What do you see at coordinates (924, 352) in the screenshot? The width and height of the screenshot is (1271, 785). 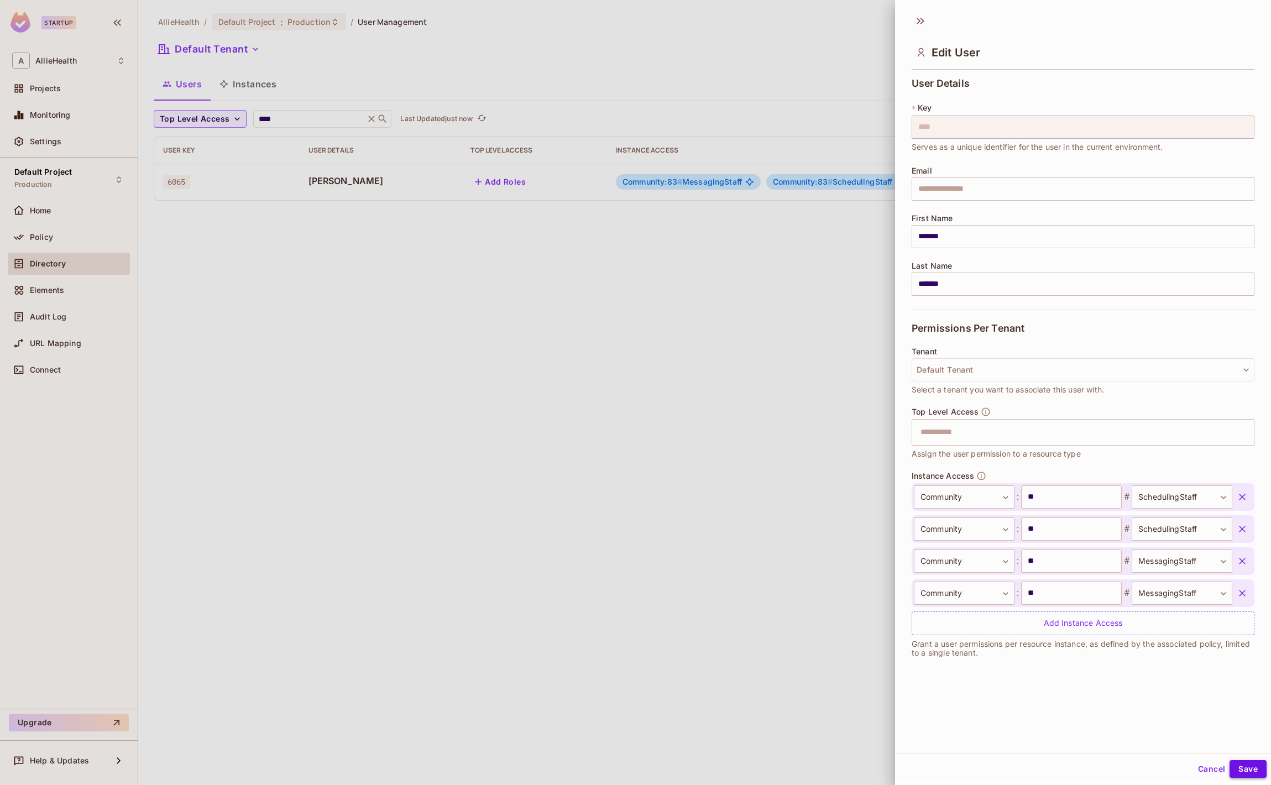 I see `span: Tenant` at bounding box center [924, 352].